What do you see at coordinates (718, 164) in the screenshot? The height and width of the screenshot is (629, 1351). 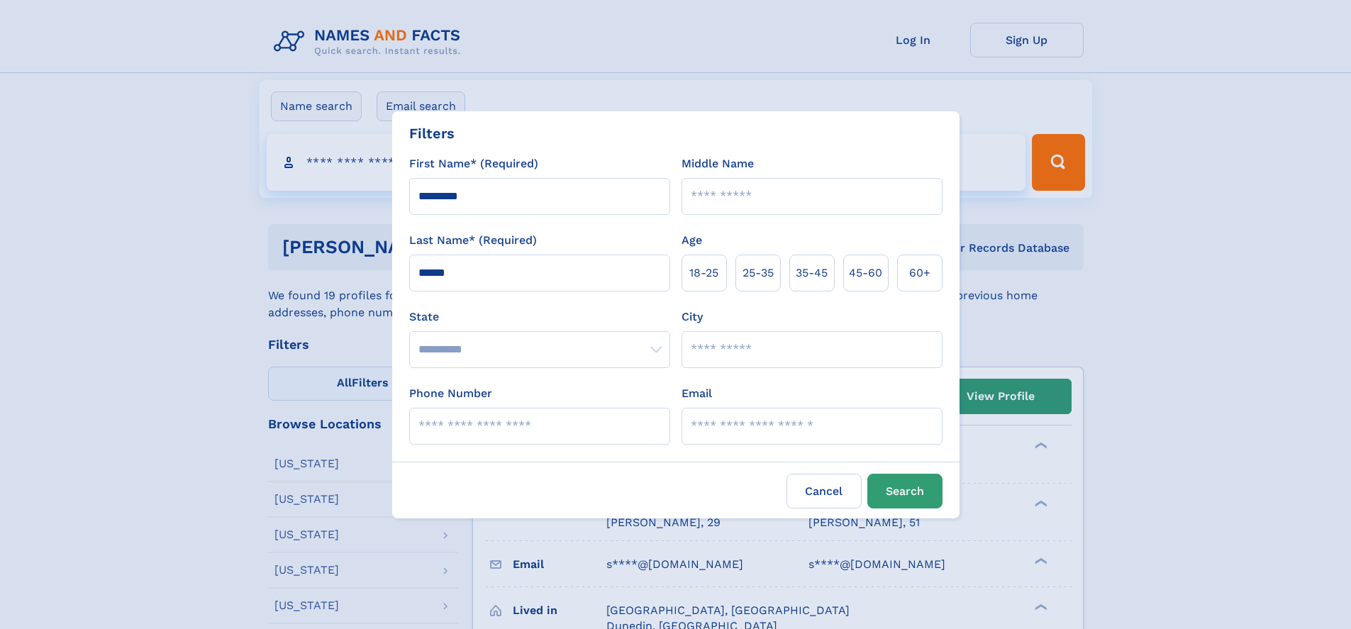 I see `label: Middle Name` at bounding box center [718, 164].